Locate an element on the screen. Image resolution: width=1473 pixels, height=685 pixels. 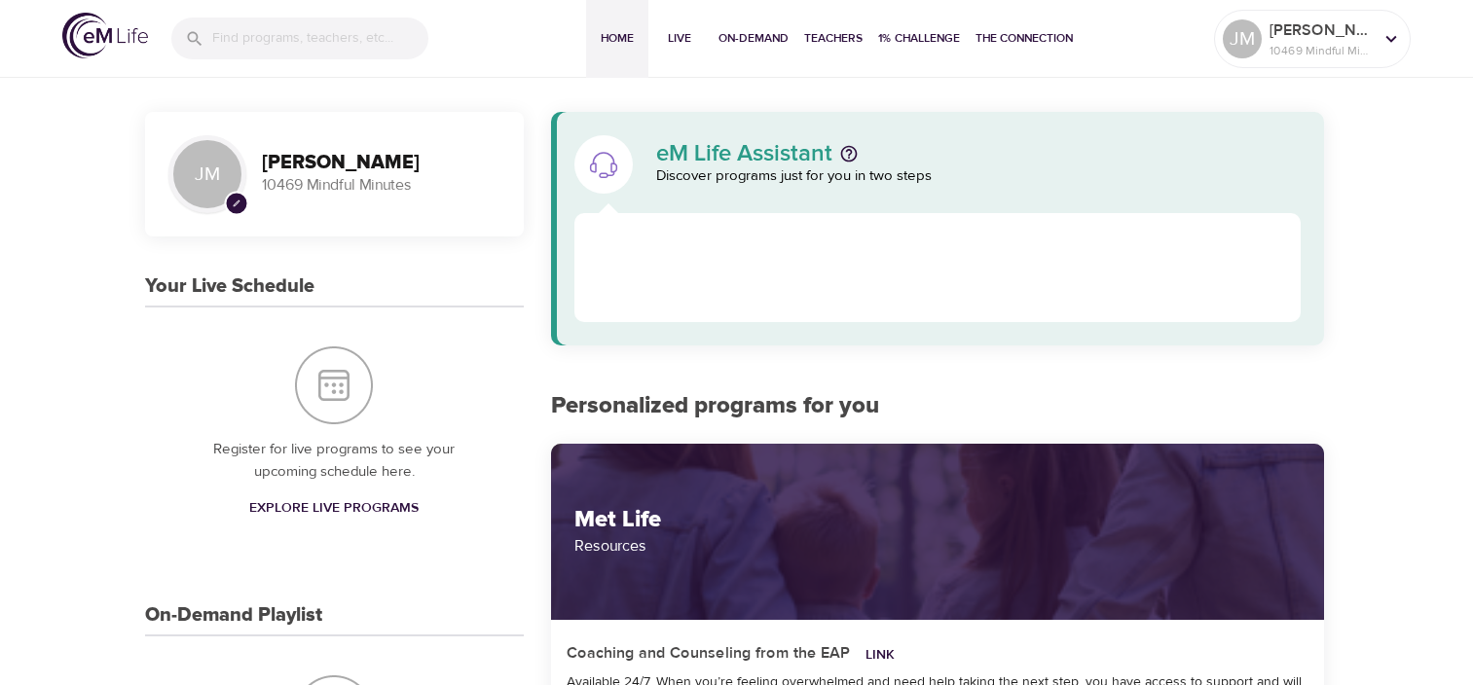
span: Explore Live Programs is located at coordinates (334, 508).